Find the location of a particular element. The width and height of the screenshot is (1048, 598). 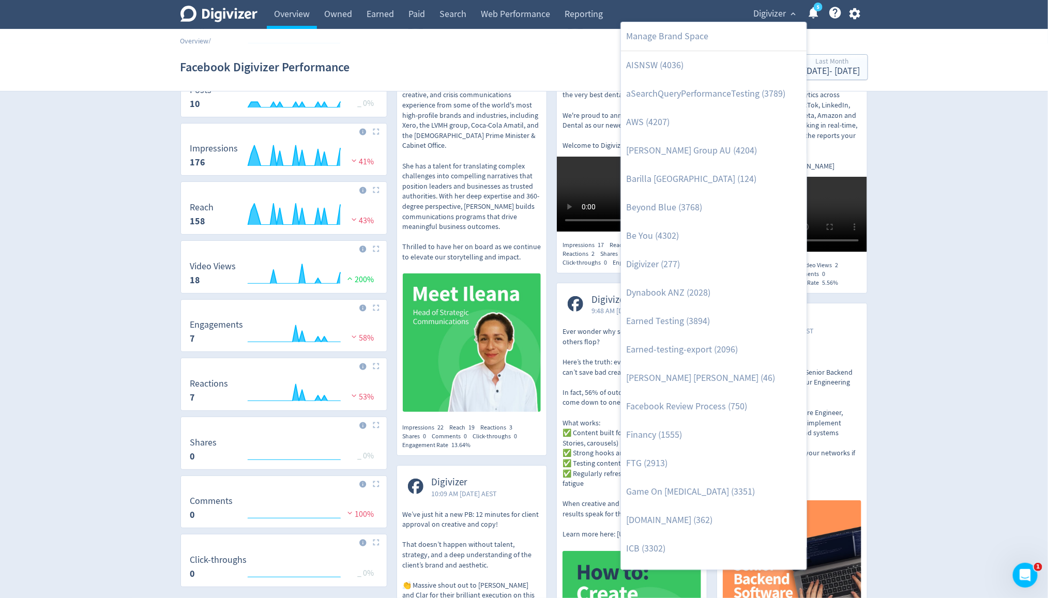

a: Earned Testing (3894) is located at coordinates (714, 321).